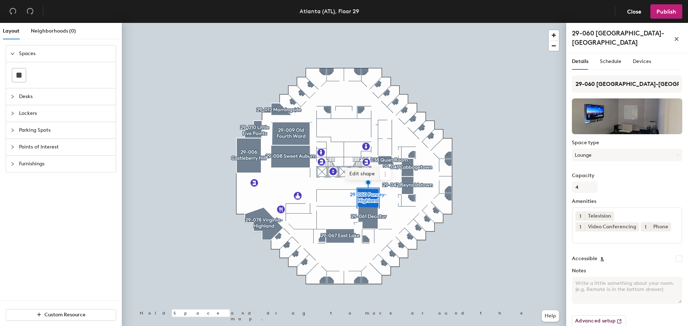  What do you see at coordinates (65, 114) in the screenshot?
I see `span: Lockers` at bounding box center [65, 114].